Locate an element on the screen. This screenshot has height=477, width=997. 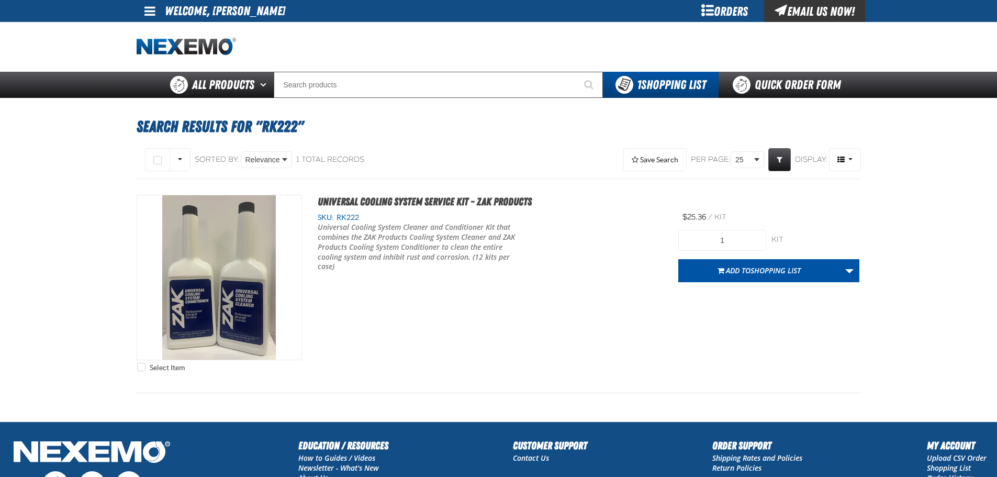
a: Shopping List is located at coordinates (949, 468).